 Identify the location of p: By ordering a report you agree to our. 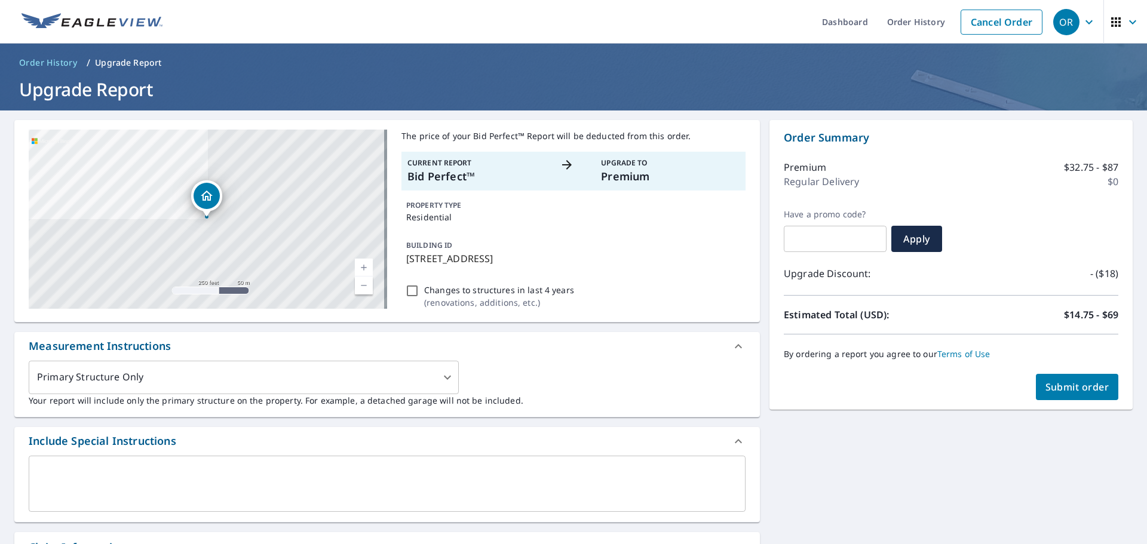
(951, 354).